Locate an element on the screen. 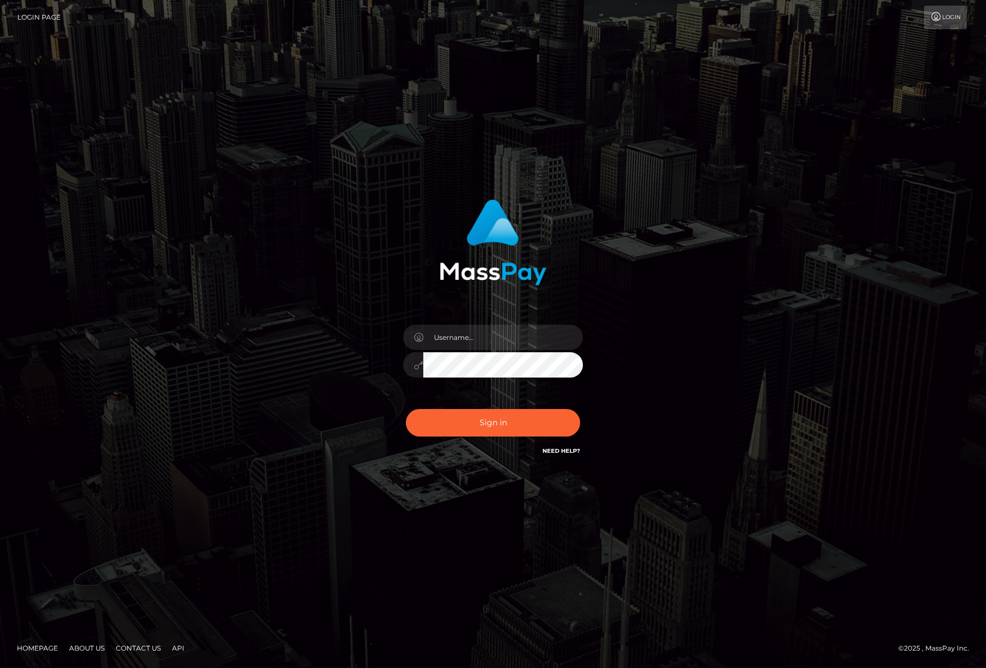 The height and width of the screenshot is (668, 986). a: Login is located at coordinates (945, 17).